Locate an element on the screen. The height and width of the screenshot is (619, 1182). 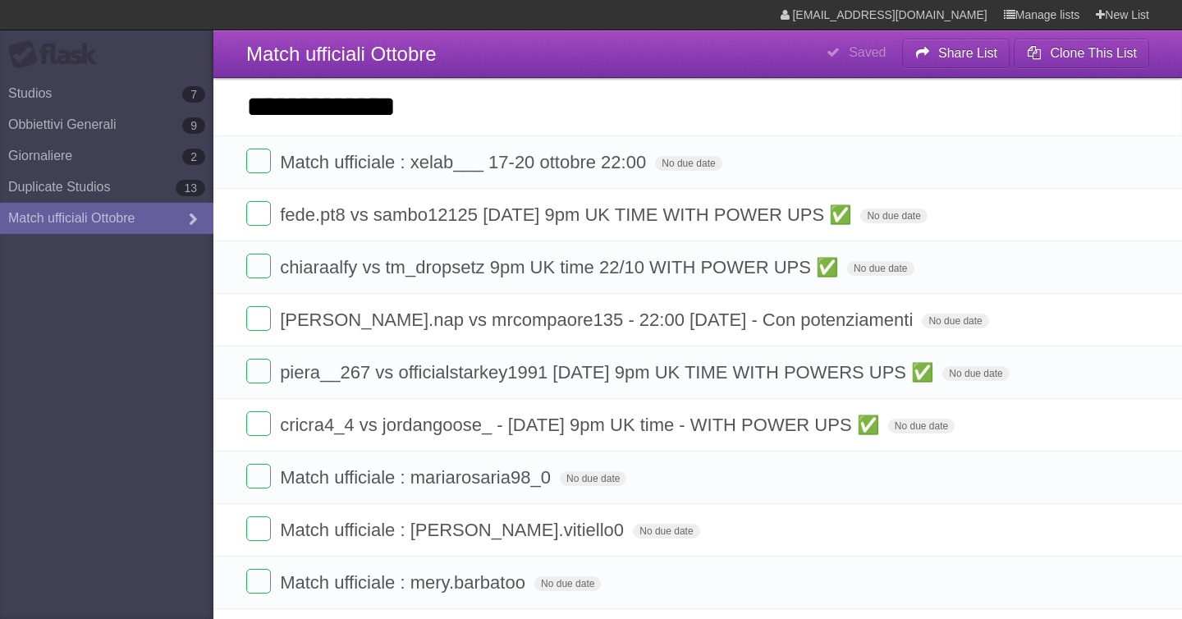
button: Share List is located at coordinates (957, 53).